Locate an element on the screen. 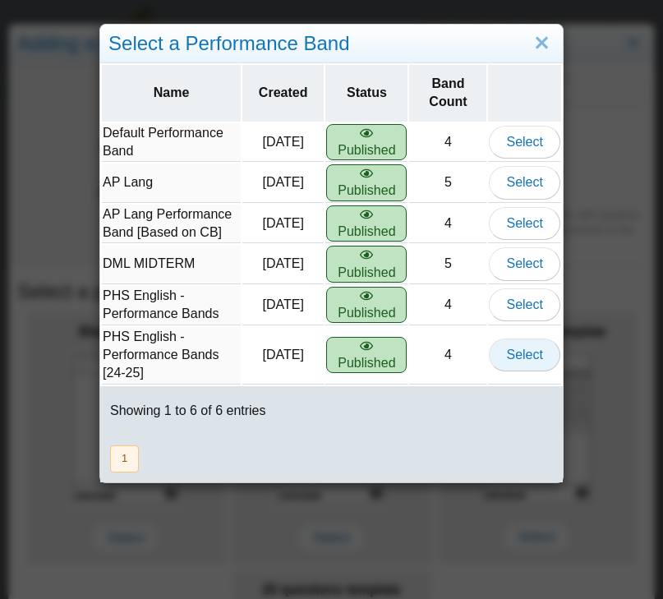  time: Jan 3, 2025 at 12:30 PM is located at coordinates (283, 223).